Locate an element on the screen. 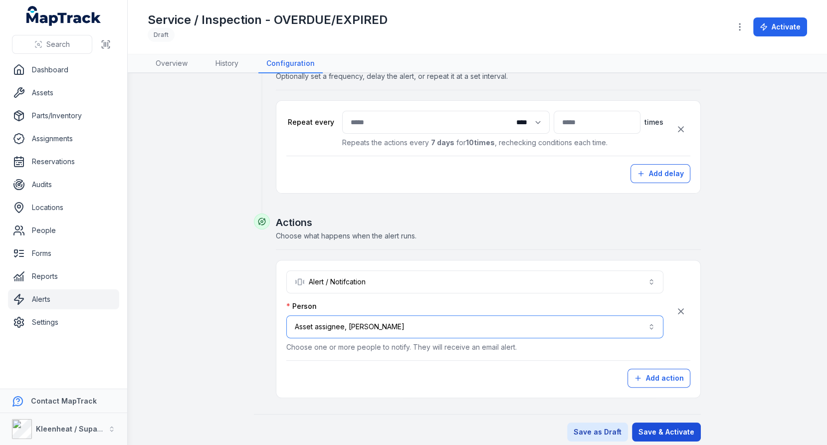 The image size is (827, 445). span: Optionally set a frequency, delay the alert, or repeat it at a set interval. is located at coordinates (391, 76).